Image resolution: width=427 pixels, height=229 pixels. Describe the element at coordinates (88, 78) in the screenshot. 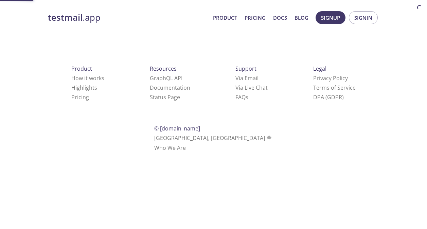

I see `a: How it works` at that location.